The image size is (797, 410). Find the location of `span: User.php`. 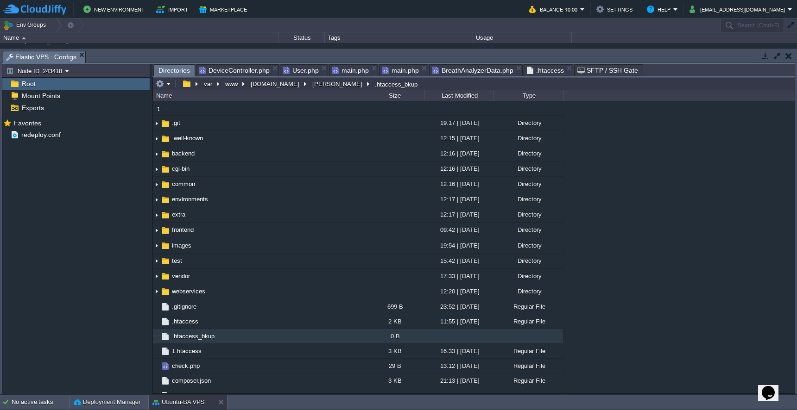

span: User.php is located at coordinates (301, 70).